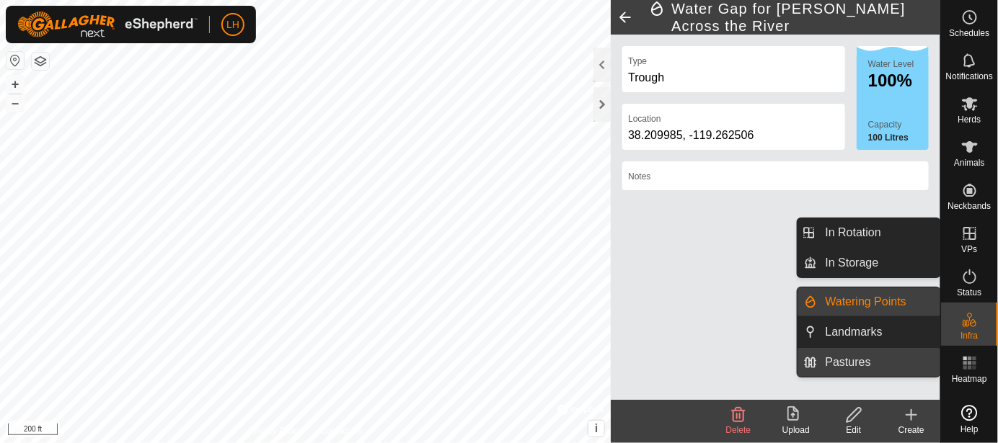 Image resolution: width=998 pixels, height=443 pixels. What do you see at coordinates (275, 431) in the screenshot?
I see `a: Privacy Policy` at bounding box center [275, 431].